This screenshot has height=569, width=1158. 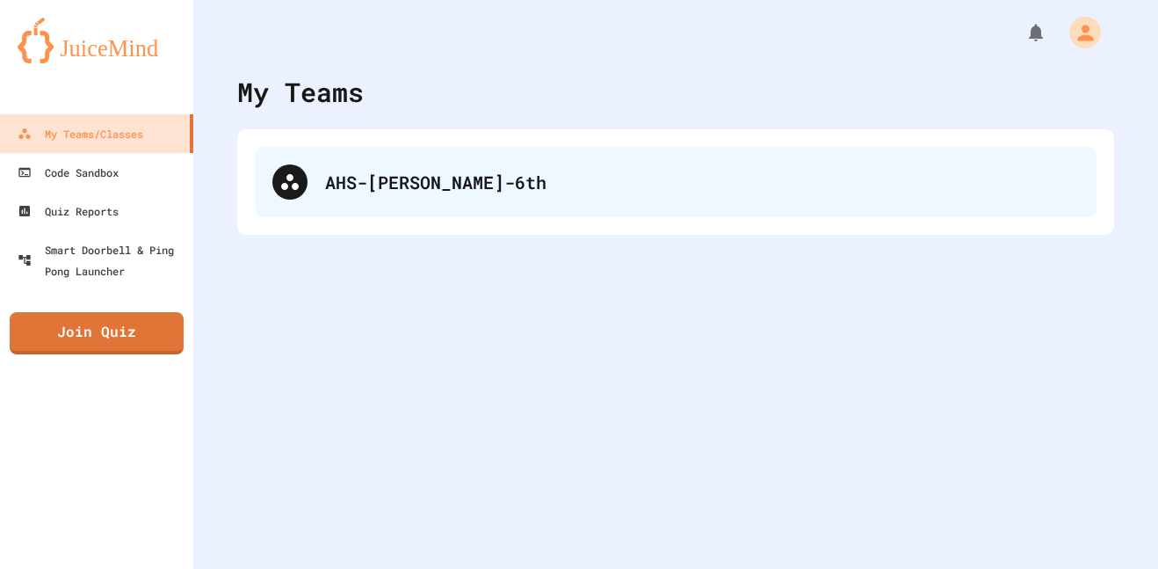 What do you see at coordinates (68, 172) in the screenshot?
I see `div: Code Sandbox` at bounding box center [68, 172].